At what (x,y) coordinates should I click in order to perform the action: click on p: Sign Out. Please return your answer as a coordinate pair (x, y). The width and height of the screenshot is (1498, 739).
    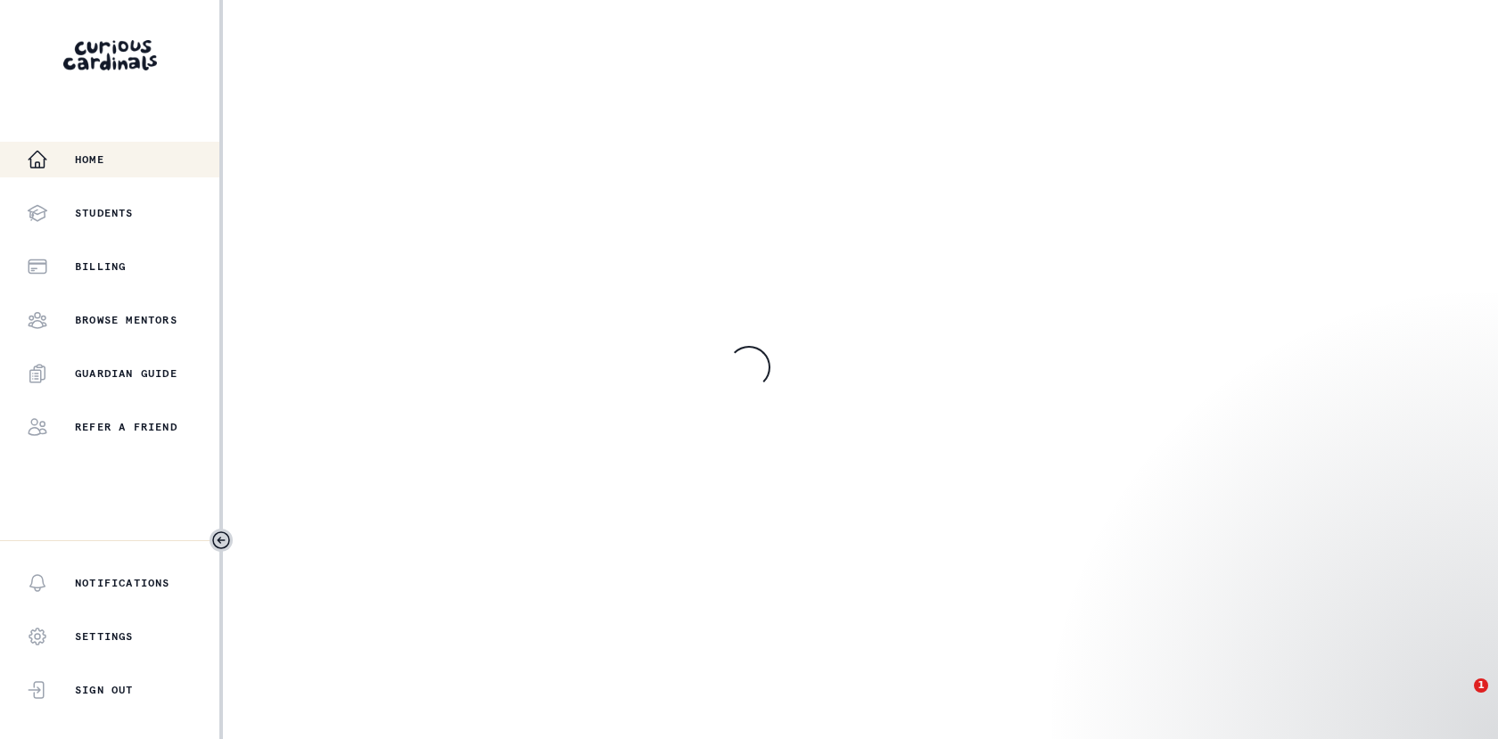
    Looking at the image, I should click on (104, 690).